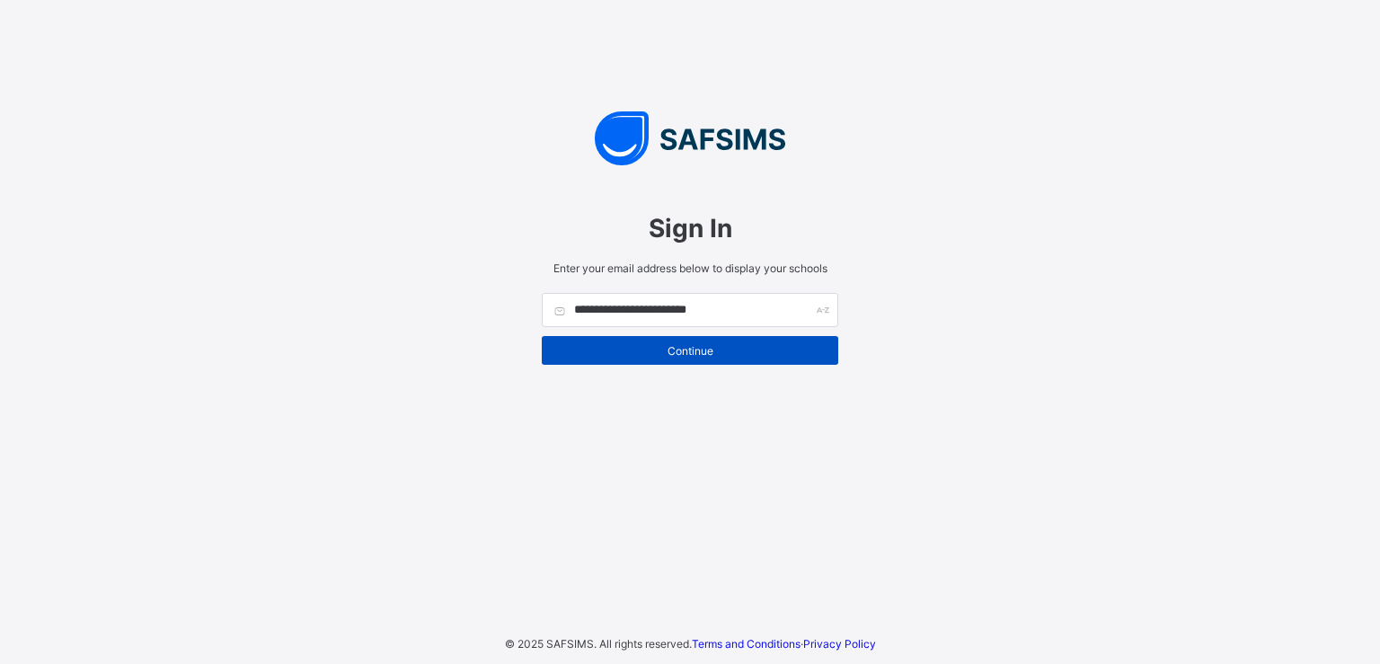 The width and height of the screenshot is (1380, 664). Describe the element at coordinates (690, 350) in the screenshot. I see `span: Continue` at that location.